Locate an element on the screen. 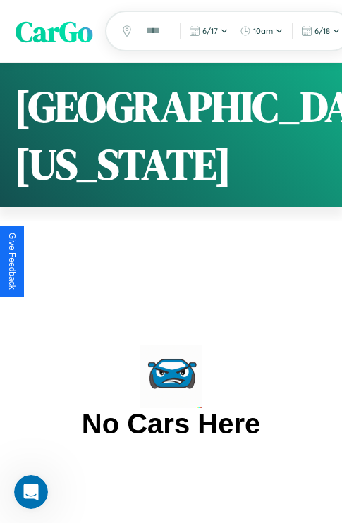 This screenshot has height=523, width=342. span: CarGo is located at coordinates (54, 31).